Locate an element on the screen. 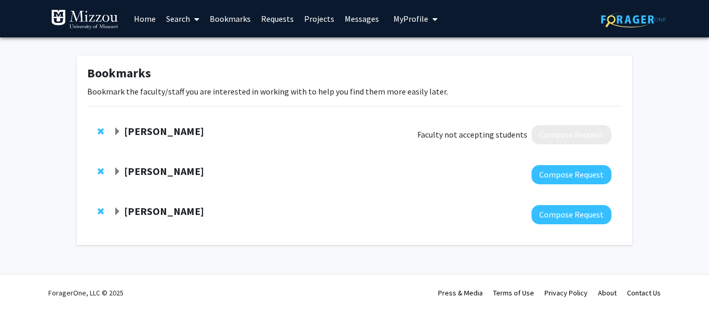  a: Projects is located at coordinates (319, 19).